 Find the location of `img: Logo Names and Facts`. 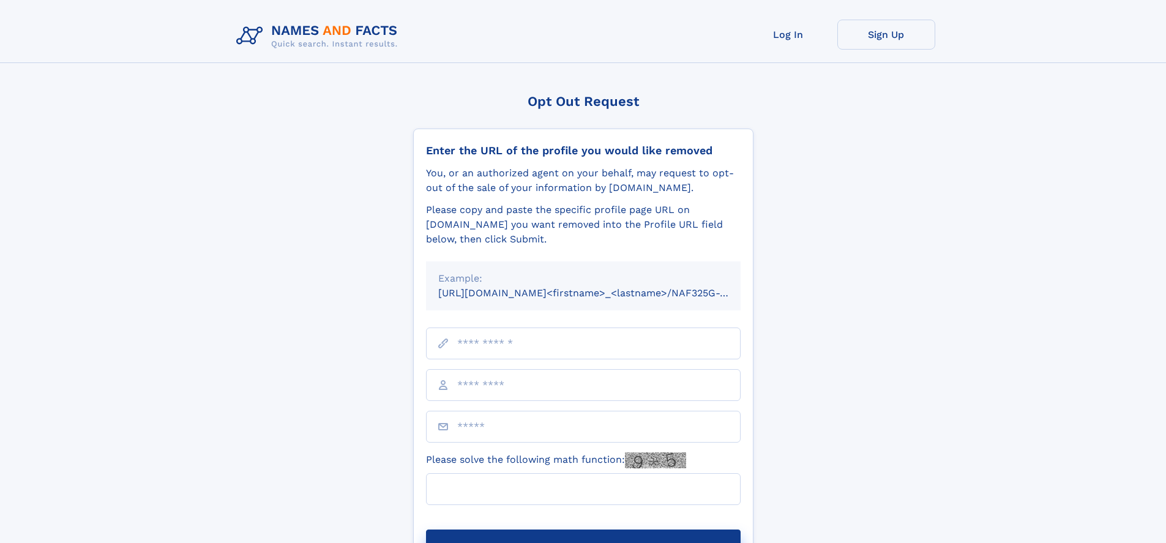

img: Logo Names and Facts is located at coordinates (319, 36).